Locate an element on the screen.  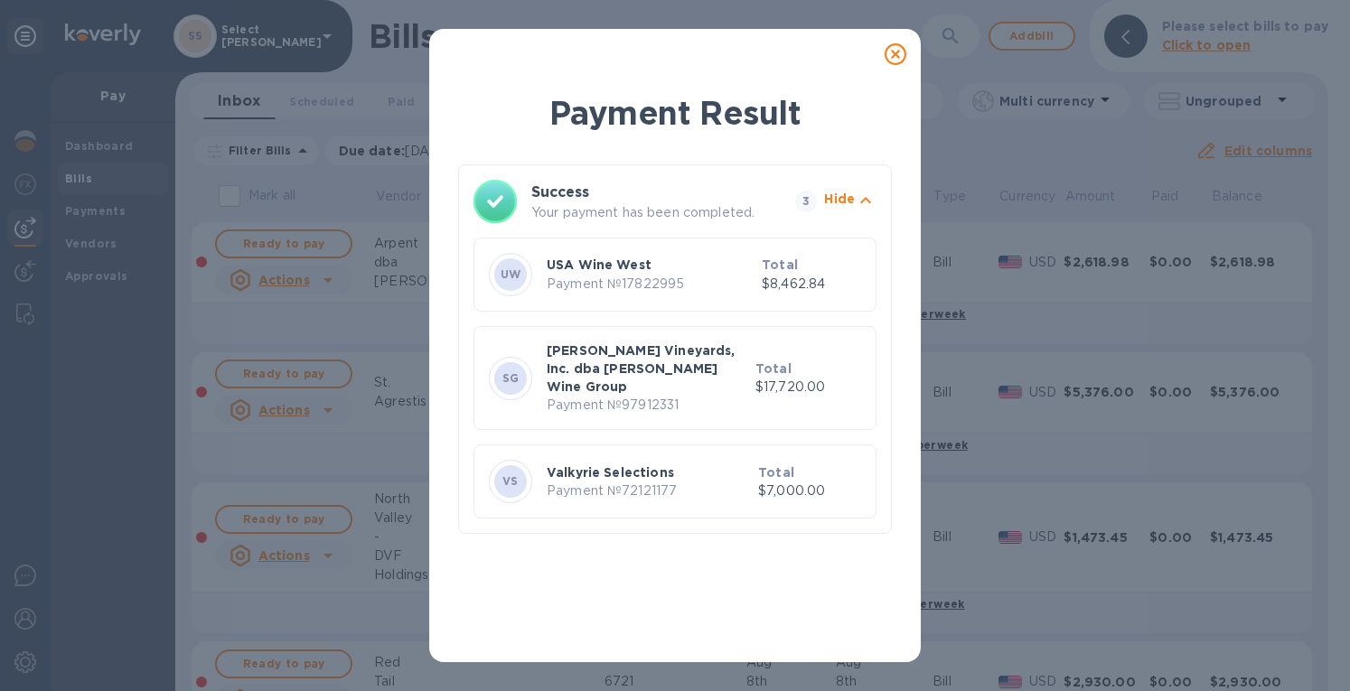
button: Hide is located at coordinates (850, 202).